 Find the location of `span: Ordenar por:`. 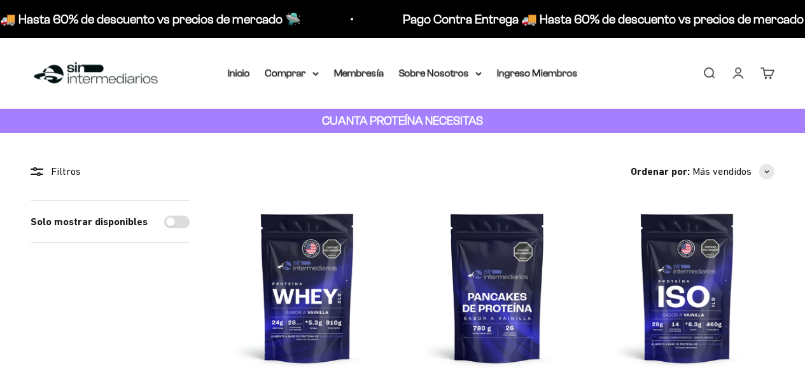

span: Ordenar por: is located at coordinates (660, 172).